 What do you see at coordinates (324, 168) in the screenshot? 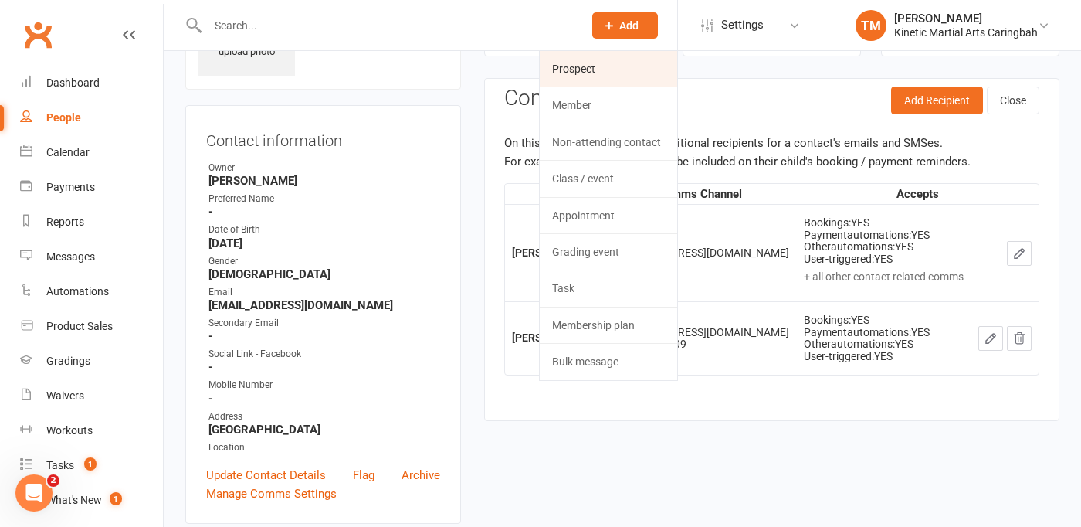
I see `div: Owner` at bounding box center [324, 168].